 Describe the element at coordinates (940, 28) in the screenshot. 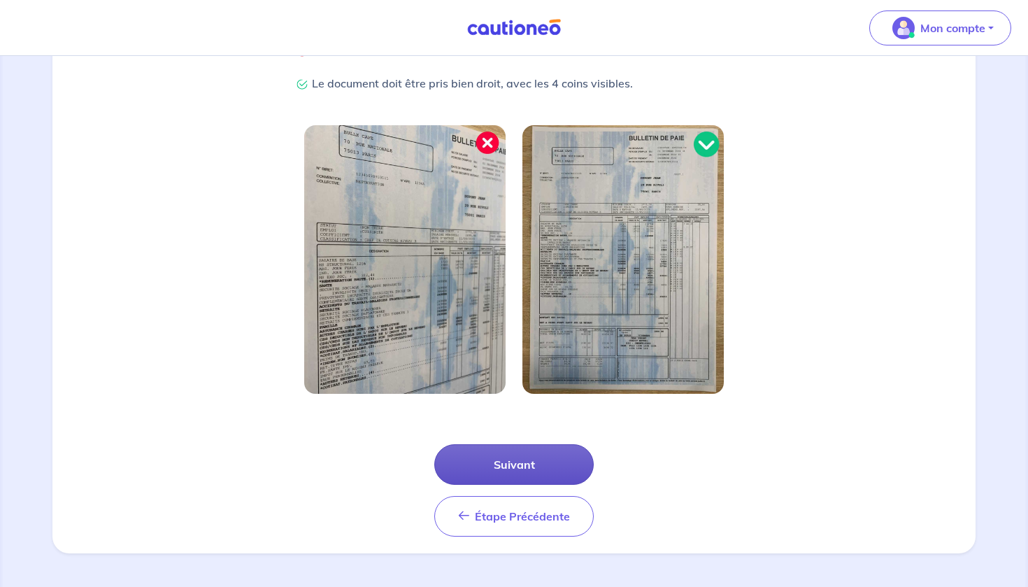

I see `button: illu_account_valid_menu.svgMon compte` at that location.